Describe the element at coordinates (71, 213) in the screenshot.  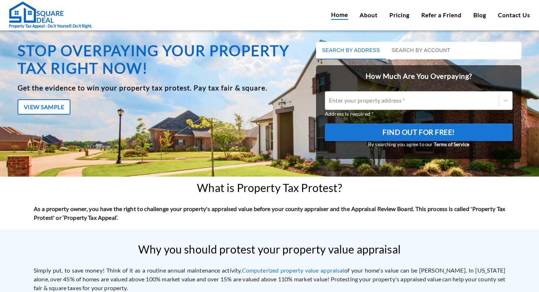
I see `textarea: Type your message and click 'Submit'` at that location.